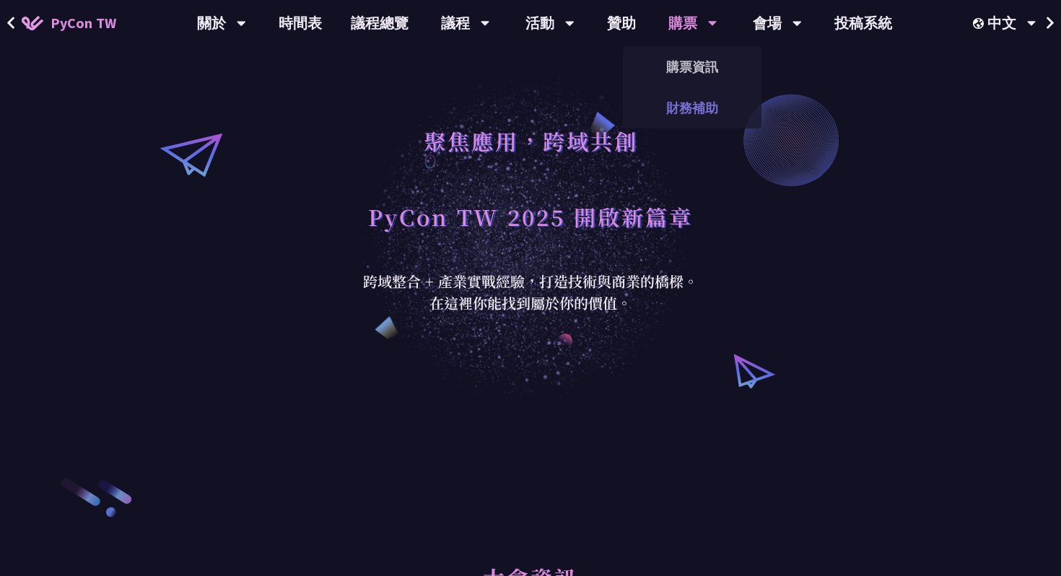  What do you see at coordinates (32, 23) in the screenshot?
I see `img: Home icon of PyCon TW 2025` at bounding box center [32, 23].